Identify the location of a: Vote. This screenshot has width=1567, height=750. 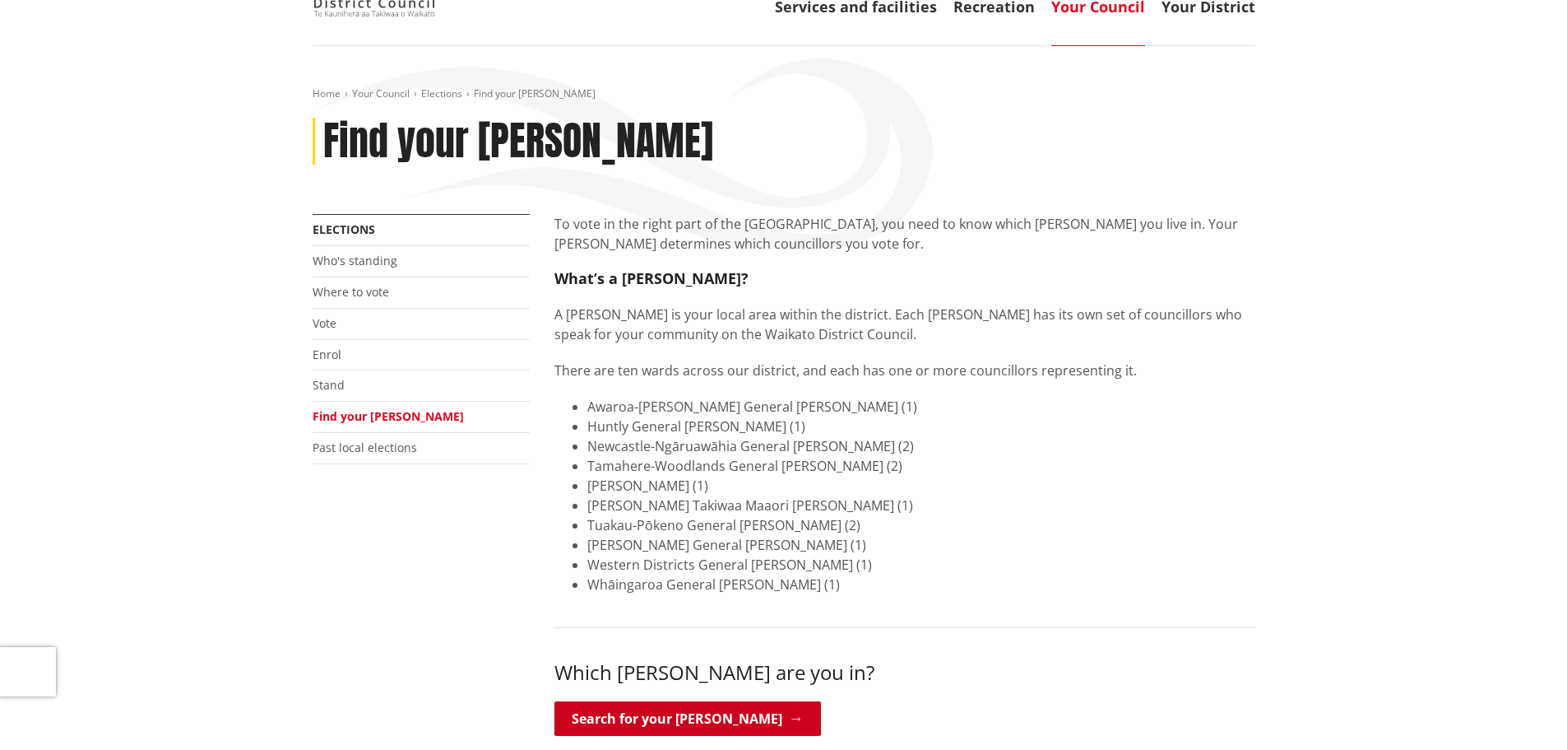
(324, 323).